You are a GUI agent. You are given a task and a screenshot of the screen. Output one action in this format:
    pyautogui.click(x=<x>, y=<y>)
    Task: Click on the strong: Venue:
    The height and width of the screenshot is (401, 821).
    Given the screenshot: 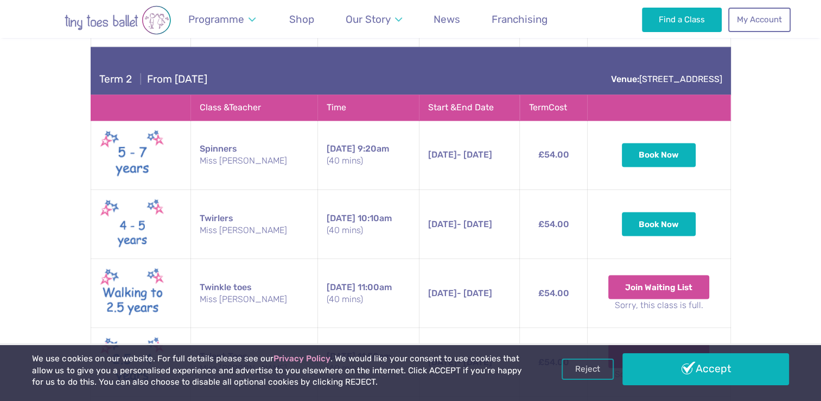 What is the action you would take?
    pyautogui.click(x=625, y=79)
    